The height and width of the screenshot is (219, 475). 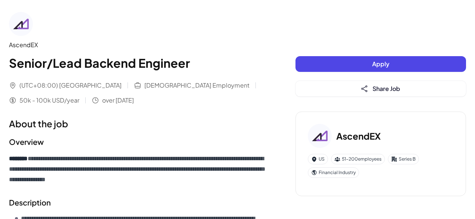 What do you see at coordinates (358, 136) in the screenshot?
I see `h3: AscendEX` at bounding box center [358, 136].